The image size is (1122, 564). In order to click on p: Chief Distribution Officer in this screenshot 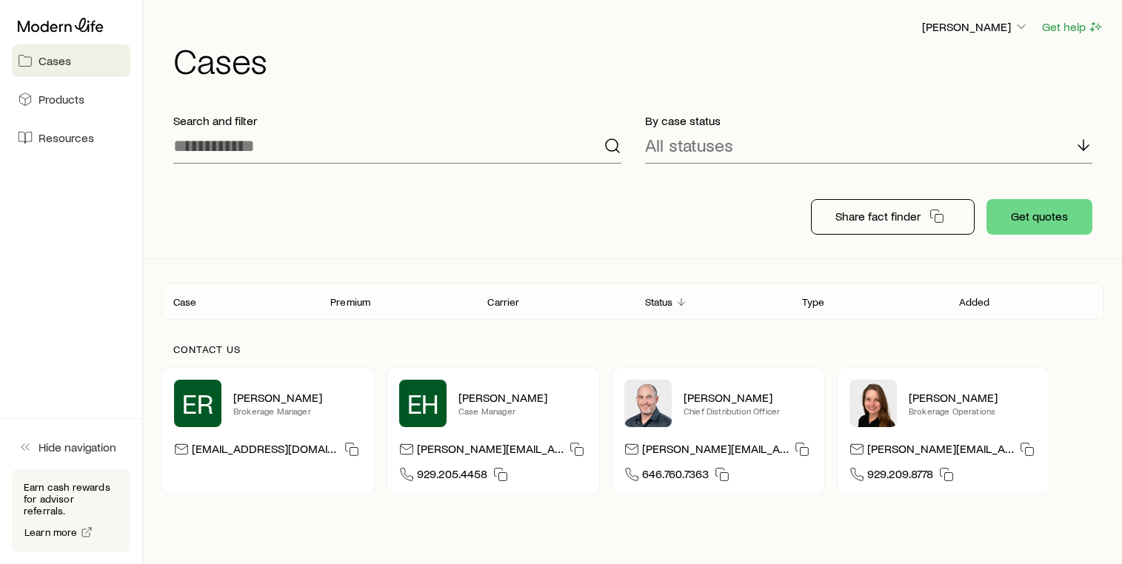, I will do `click(748, 411)`.